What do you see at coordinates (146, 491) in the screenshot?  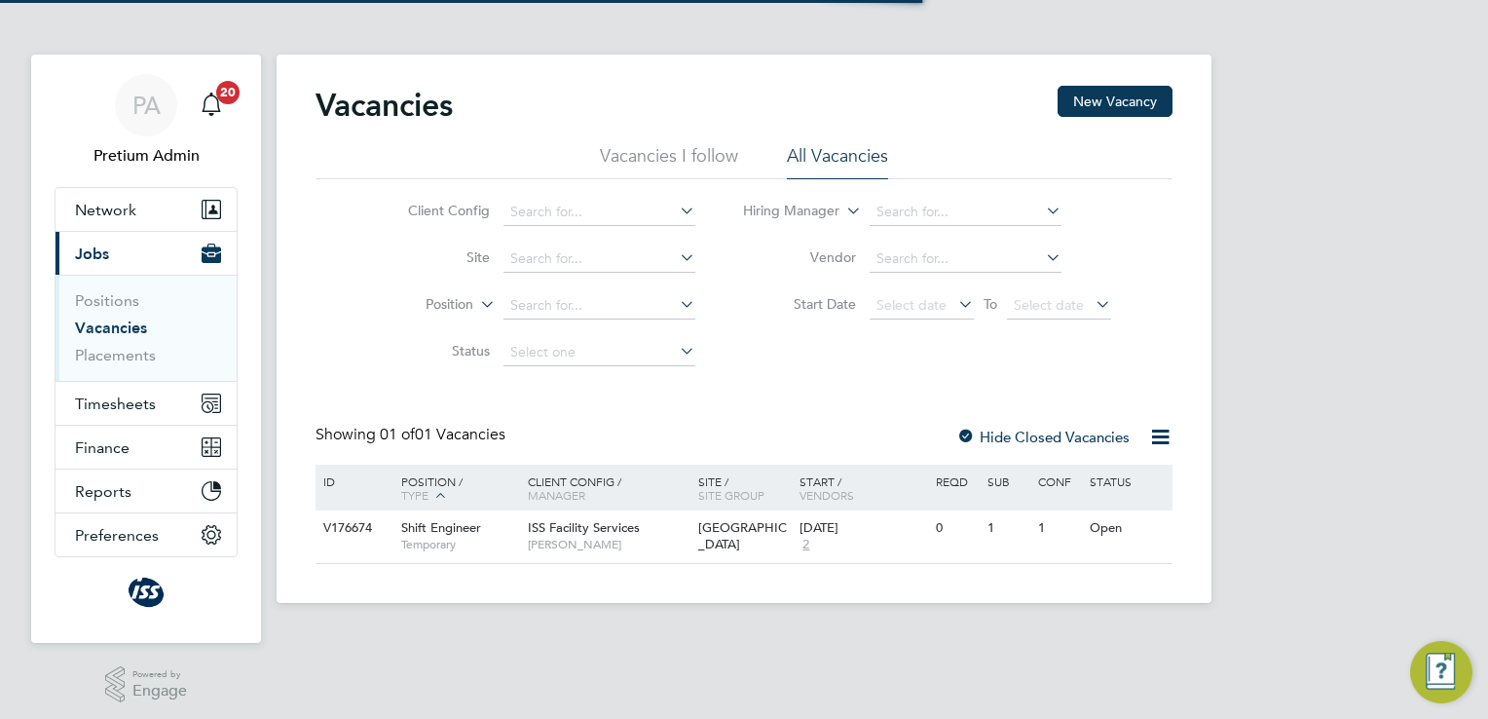 I see `button: Reports` at bounding box center [146, 491].